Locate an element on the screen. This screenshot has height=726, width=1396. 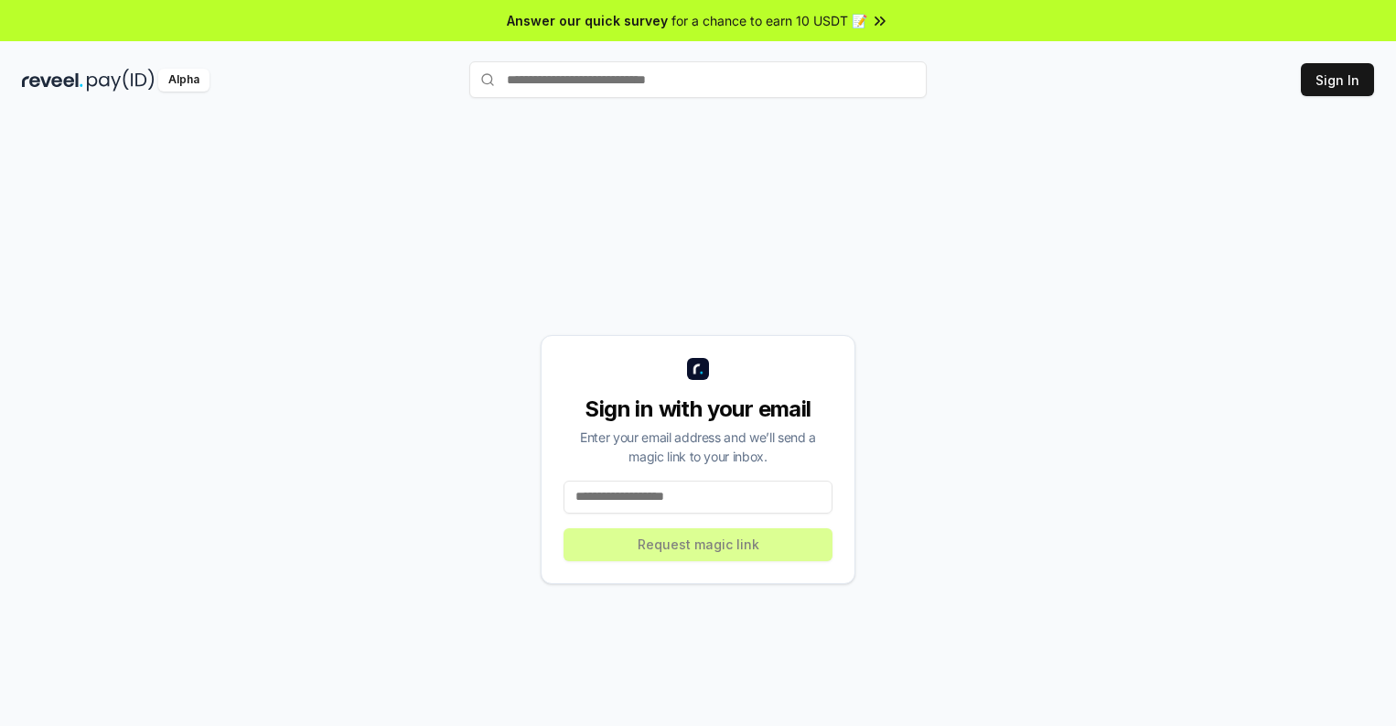
span: for a chance to earn 10 USDT 📝 is located at coordinates (770, 20).